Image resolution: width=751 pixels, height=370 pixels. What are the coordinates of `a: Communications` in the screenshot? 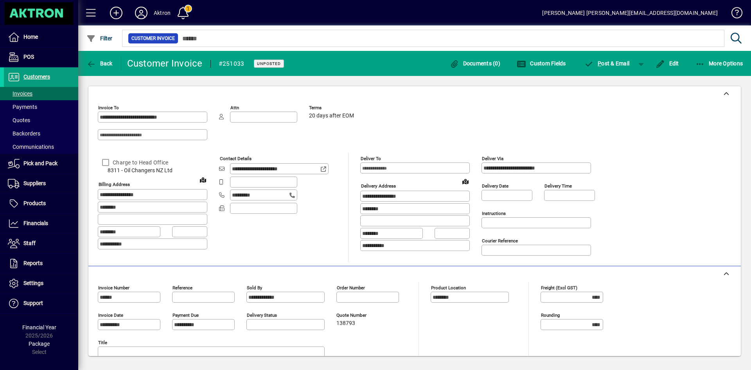 It's located at (41, 147).